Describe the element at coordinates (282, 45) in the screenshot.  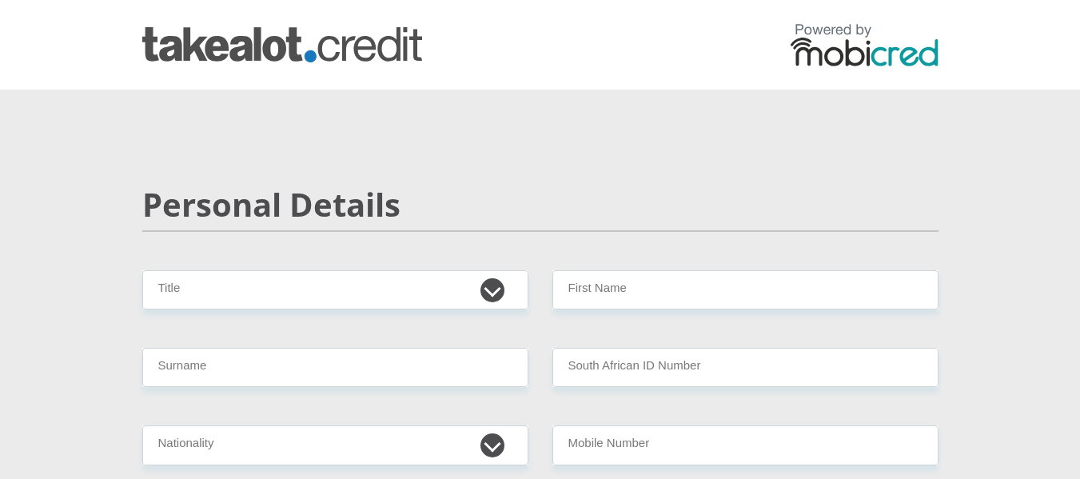
I see `img: takealot_credit logo` at that location.